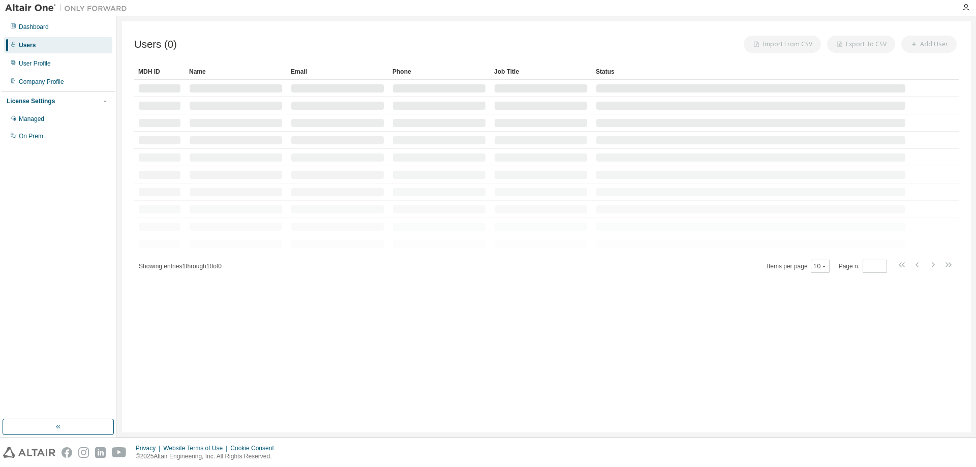 The height and width of the screenshot is (467, 976). I want to click on button: 10, so click(820, 266).